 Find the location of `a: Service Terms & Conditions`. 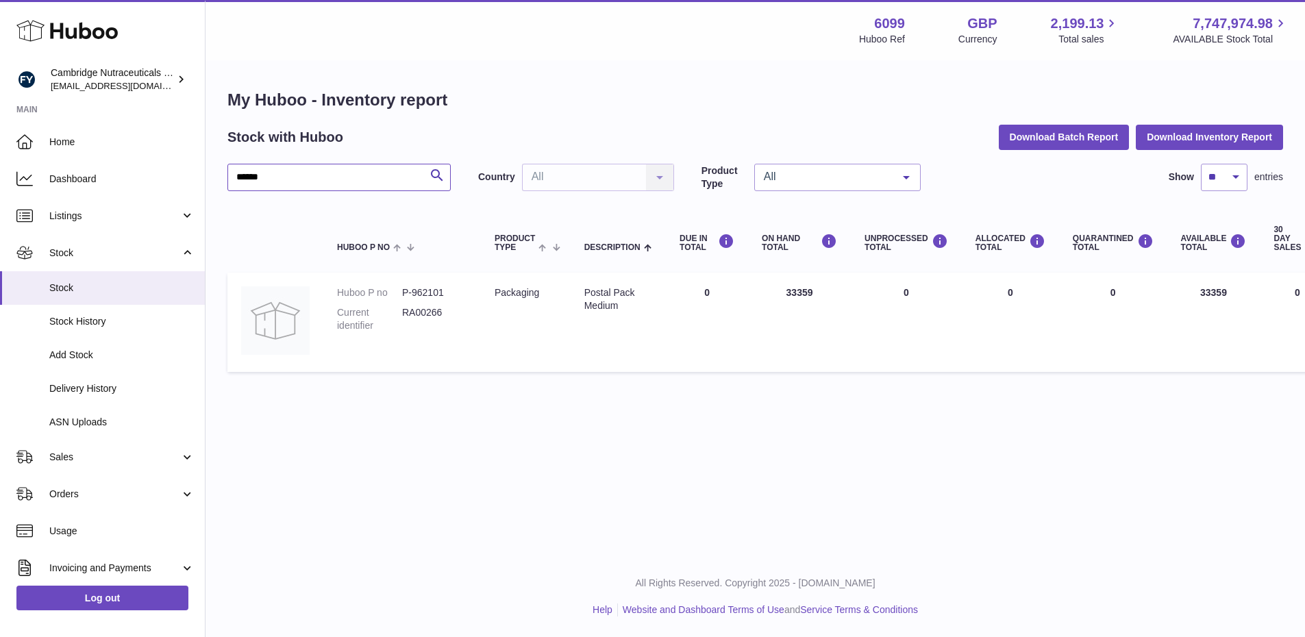

a: Service Terms & Conditions is located at coordinates (859, 610).